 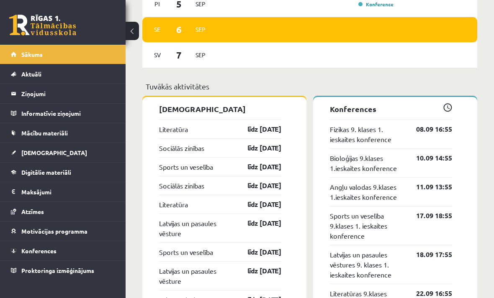 I want to click on a: Ziņojumi, so click(x=63, y=94).